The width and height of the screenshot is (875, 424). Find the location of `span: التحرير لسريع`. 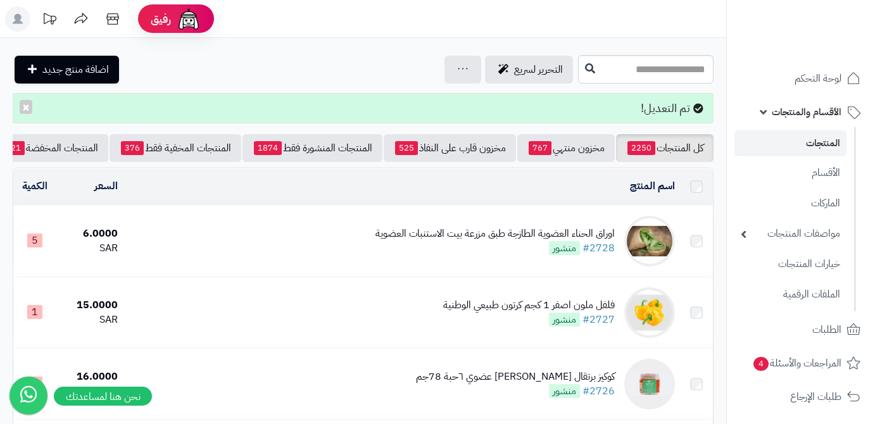

span: التحرير لسريع is located at coordinates (538, 70).